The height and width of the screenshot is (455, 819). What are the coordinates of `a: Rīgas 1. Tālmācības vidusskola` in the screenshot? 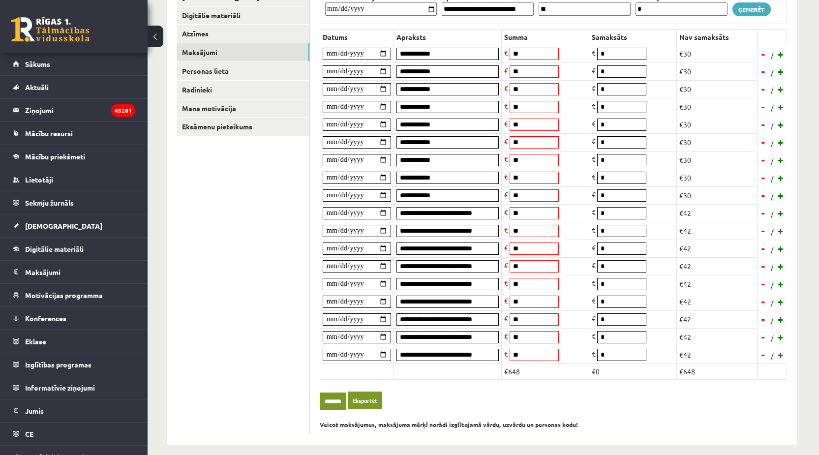 It's located at (50, 30).